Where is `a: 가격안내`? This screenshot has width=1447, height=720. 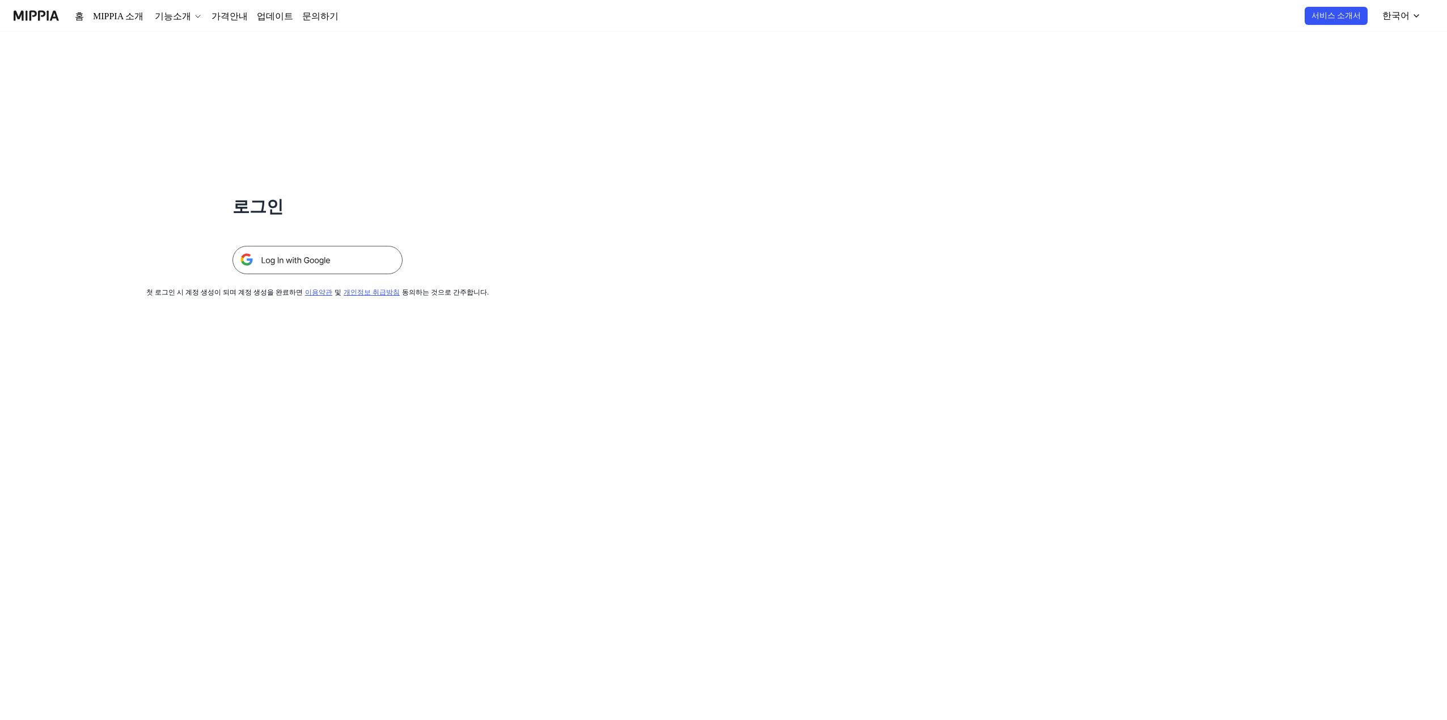 a: 가격안내 is located at coordinates (219, 16).